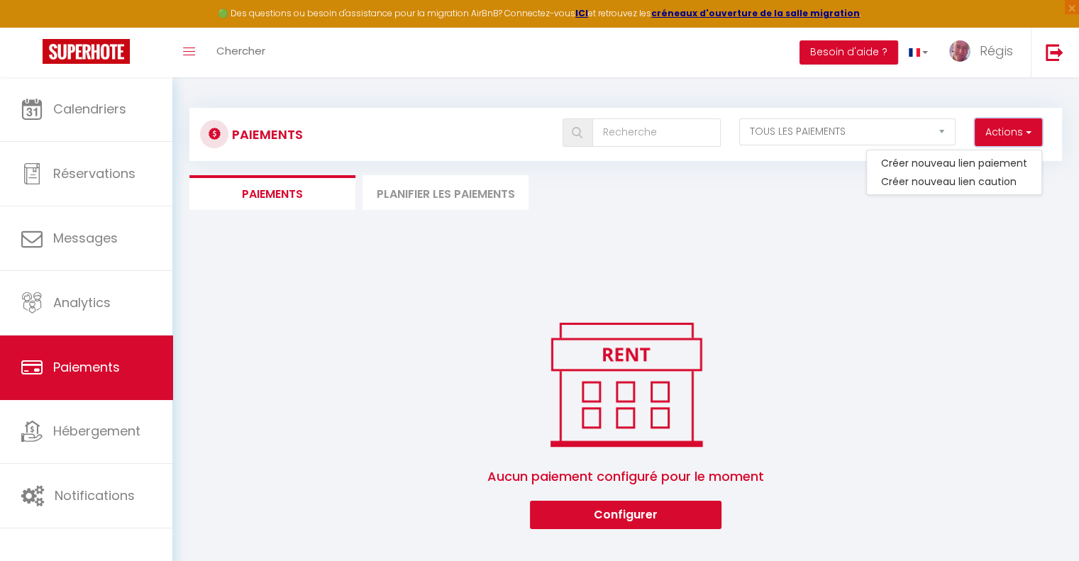  What do you see at coordinates (1054, 52) in the screenshot?
I see `img: logout` at bounding box center [1054, 52].